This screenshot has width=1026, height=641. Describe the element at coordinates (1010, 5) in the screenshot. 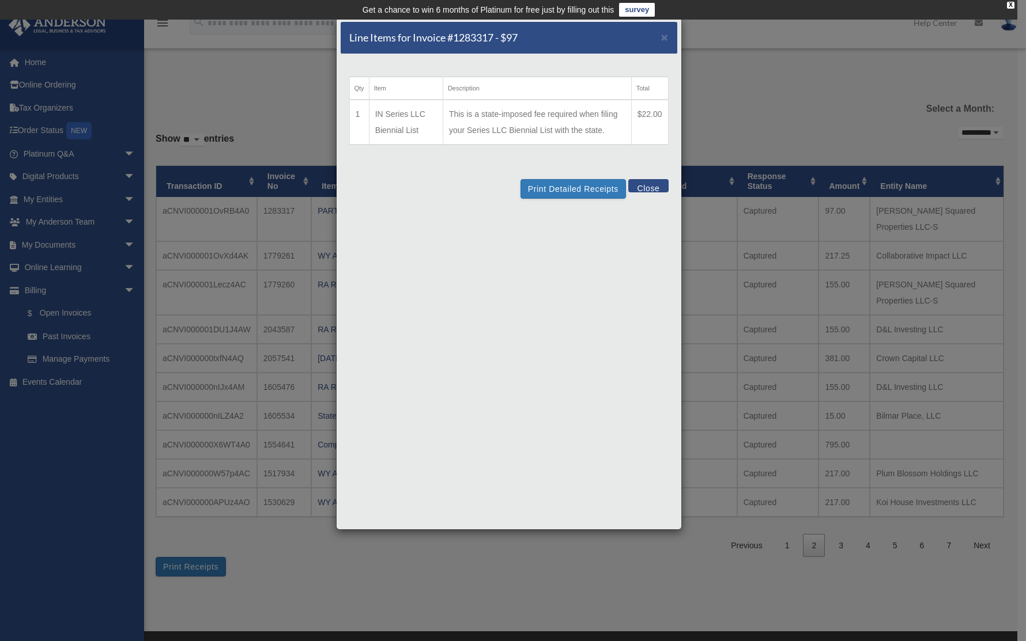

I see `div: close` at that location.